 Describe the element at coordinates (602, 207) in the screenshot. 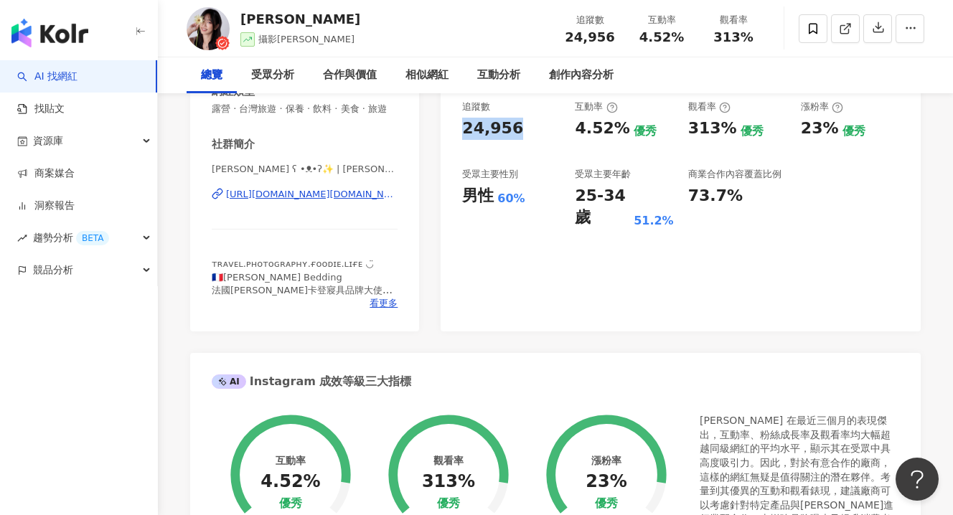

I see `div: 25-34 歲` at that location.